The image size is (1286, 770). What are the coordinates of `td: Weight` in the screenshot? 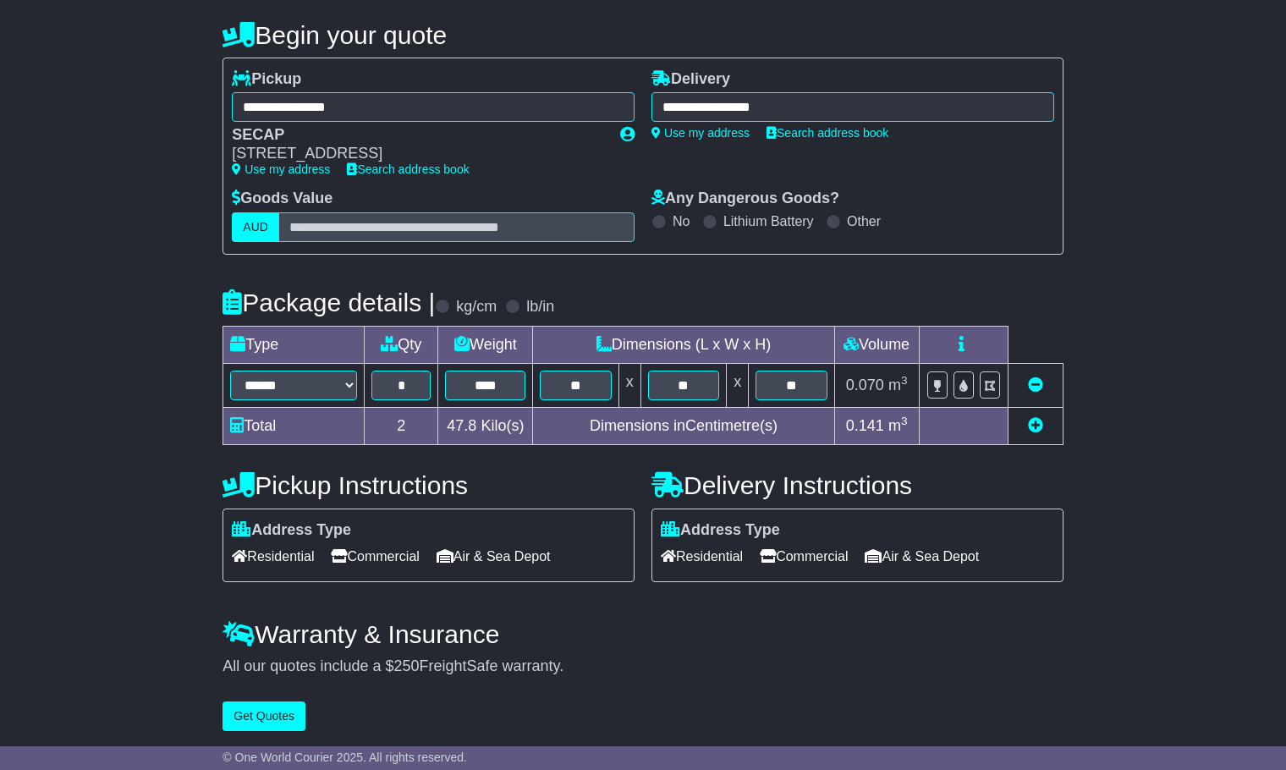 It's located at (486, 344).